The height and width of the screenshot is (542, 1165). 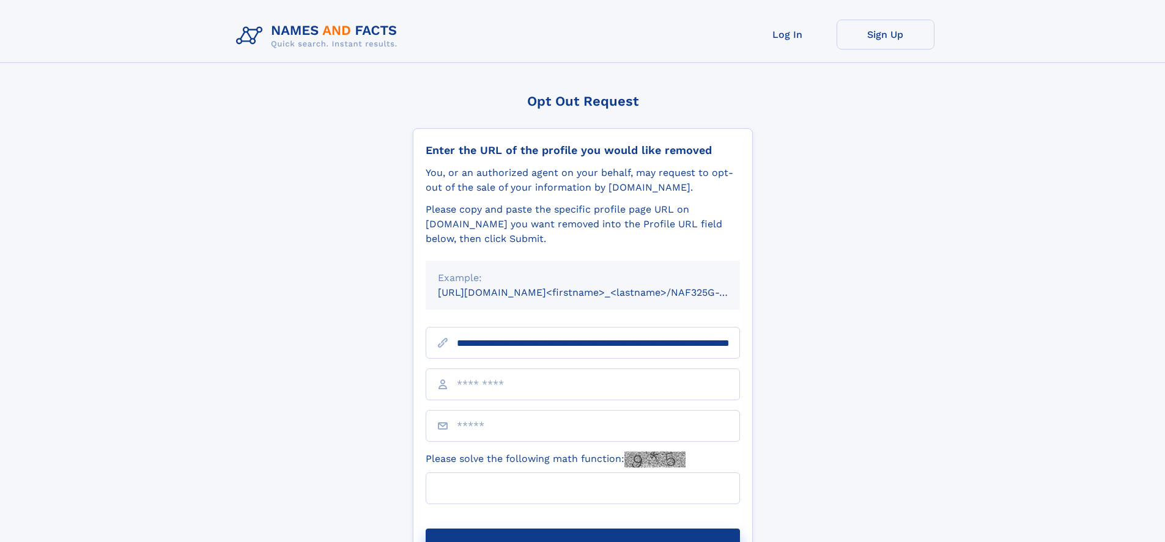 I want to click on img: Logo Names and Facts, so click(x=319, y=36).